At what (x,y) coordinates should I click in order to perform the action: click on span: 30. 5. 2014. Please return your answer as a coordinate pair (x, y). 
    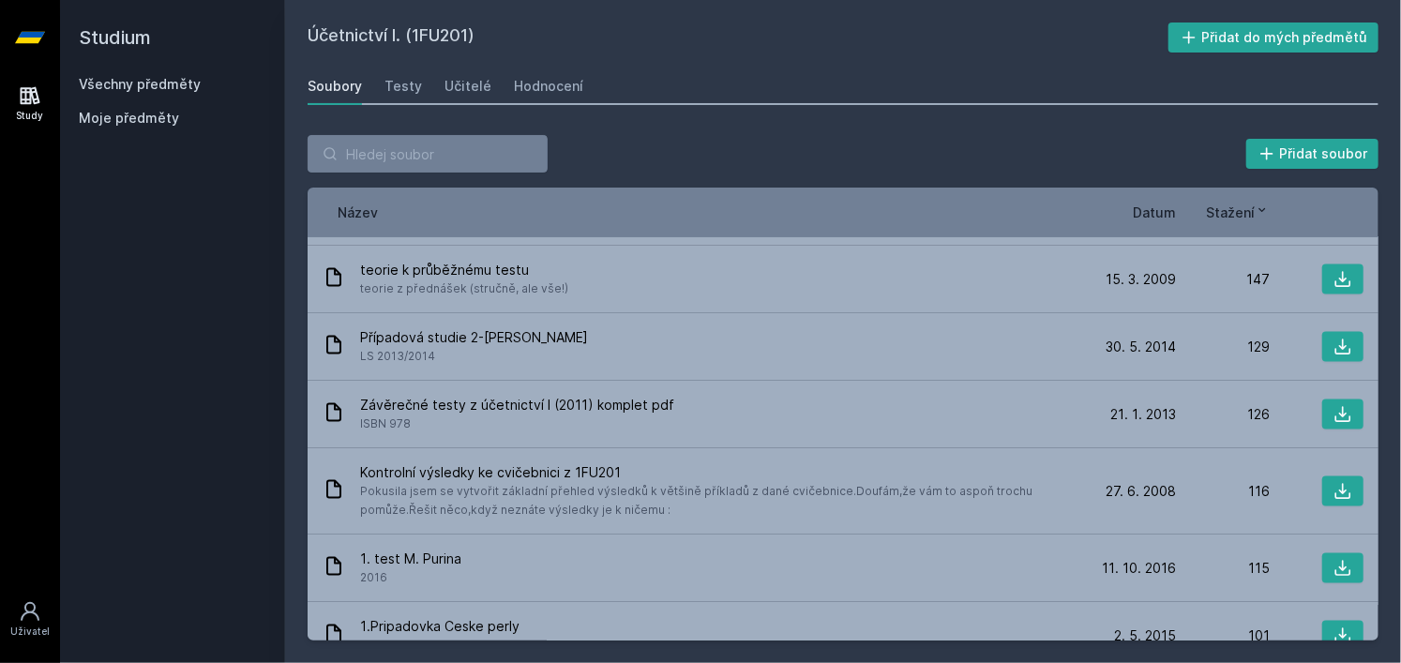
    Looking at the image, I should click on (1140, 347).